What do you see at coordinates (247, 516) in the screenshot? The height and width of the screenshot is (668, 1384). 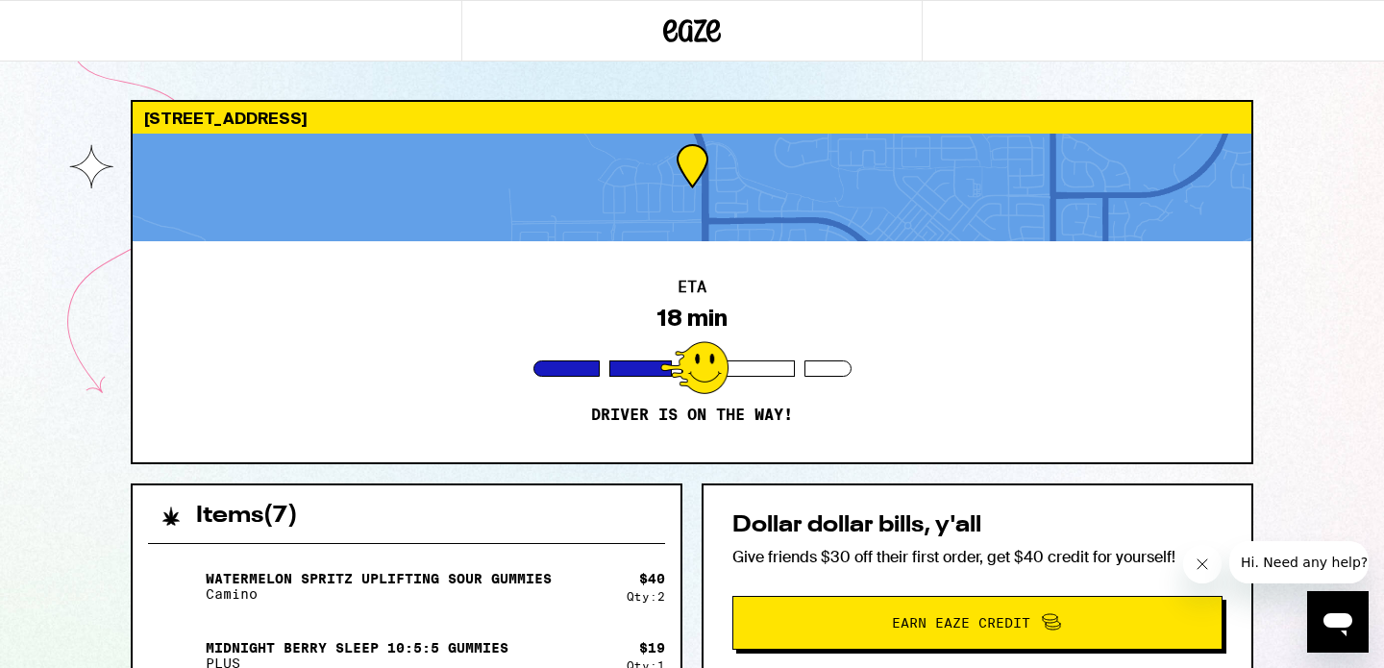 I see `h2: Items ( 7 )` at bounding box center [247, 516].